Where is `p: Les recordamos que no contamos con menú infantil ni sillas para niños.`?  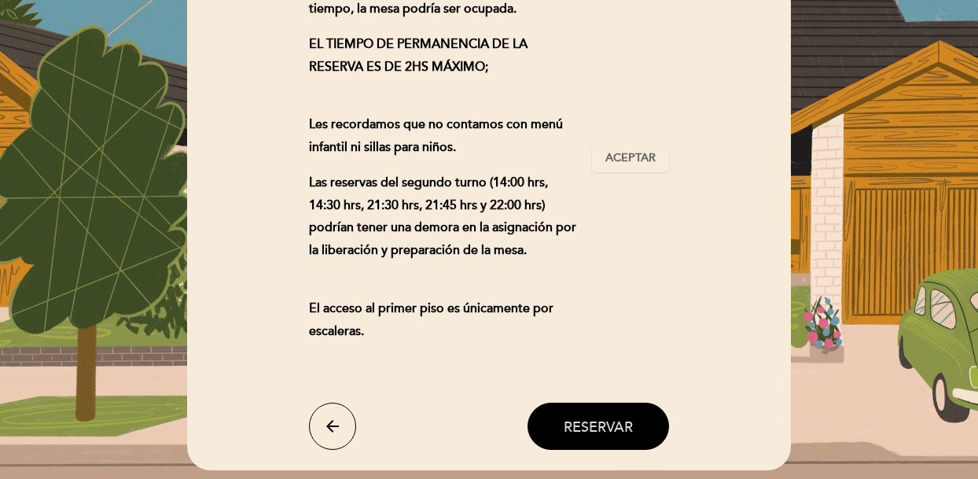 p: Les recordamos que no contamos con menú infantil ni sillas para niños. is located at coordinates (444, 136).